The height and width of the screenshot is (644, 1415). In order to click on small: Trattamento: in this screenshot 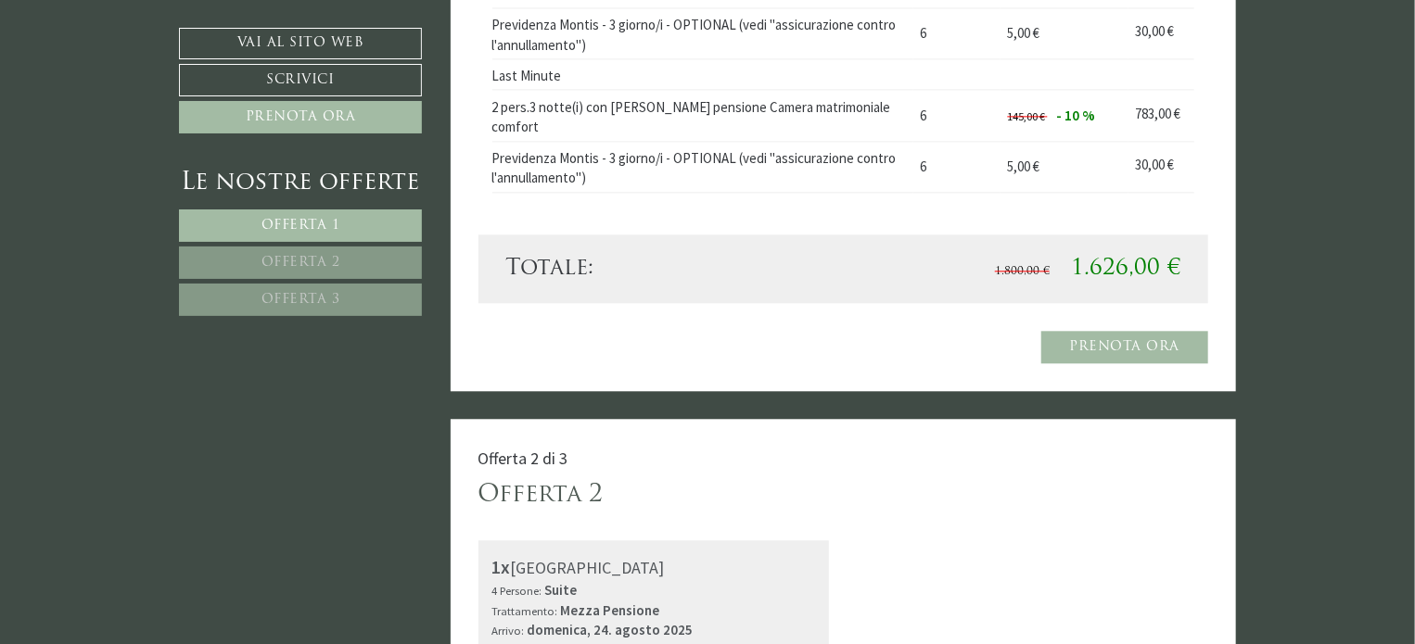, I will do `click(525, 611)`.